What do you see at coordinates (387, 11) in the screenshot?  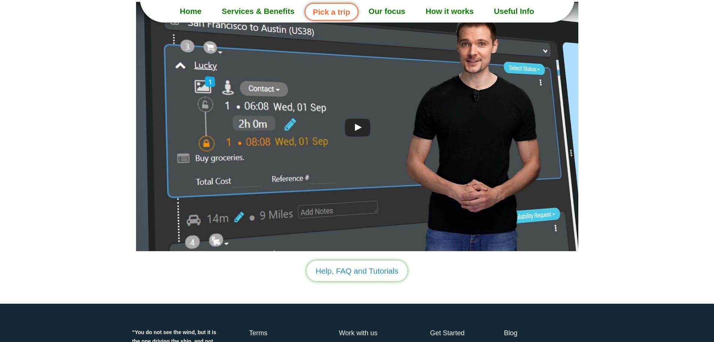 I see `a: Our focus` at bounding box center [387, 11].